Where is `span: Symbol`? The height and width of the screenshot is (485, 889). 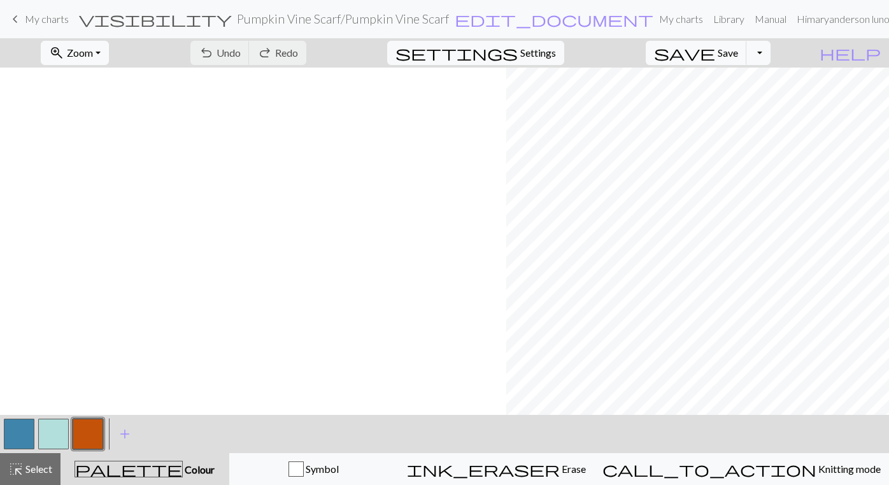 span: Symbol is located at coordinates (321, 468).